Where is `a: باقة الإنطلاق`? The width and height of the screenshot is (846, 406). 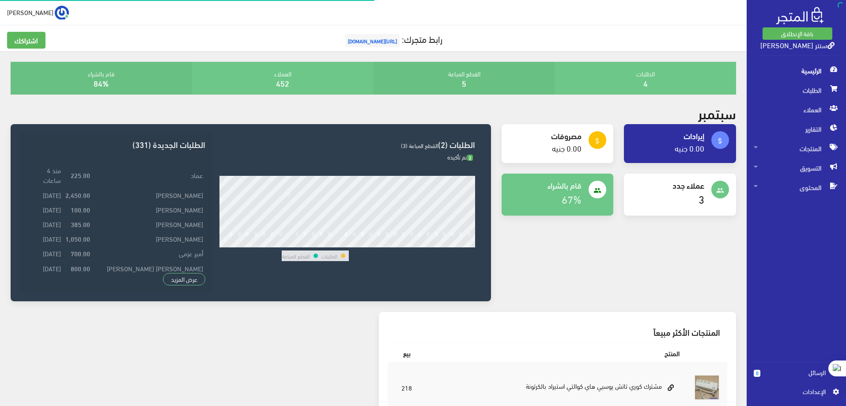
a: باقة الإنطلاق is located at coordinates (798, 34).